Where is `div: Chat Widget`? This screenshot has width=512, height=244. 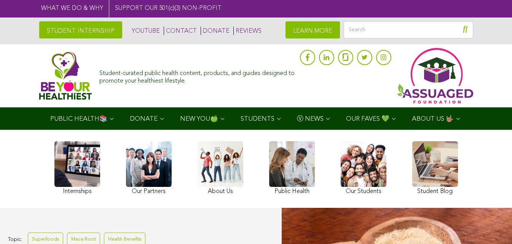 div: Chat Widget is located at coordinates (493, 226).